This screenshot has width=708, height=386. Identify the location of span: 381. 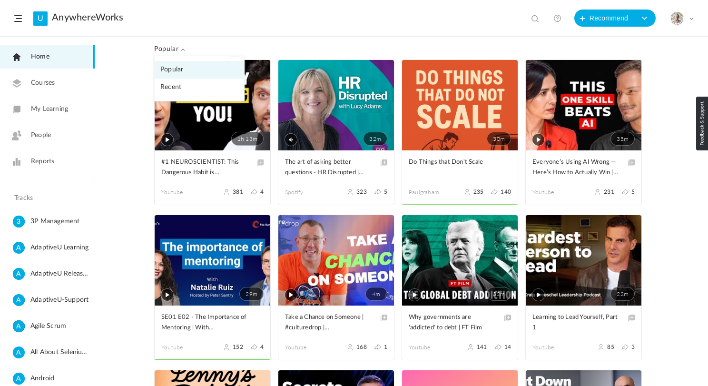
(238, 192).